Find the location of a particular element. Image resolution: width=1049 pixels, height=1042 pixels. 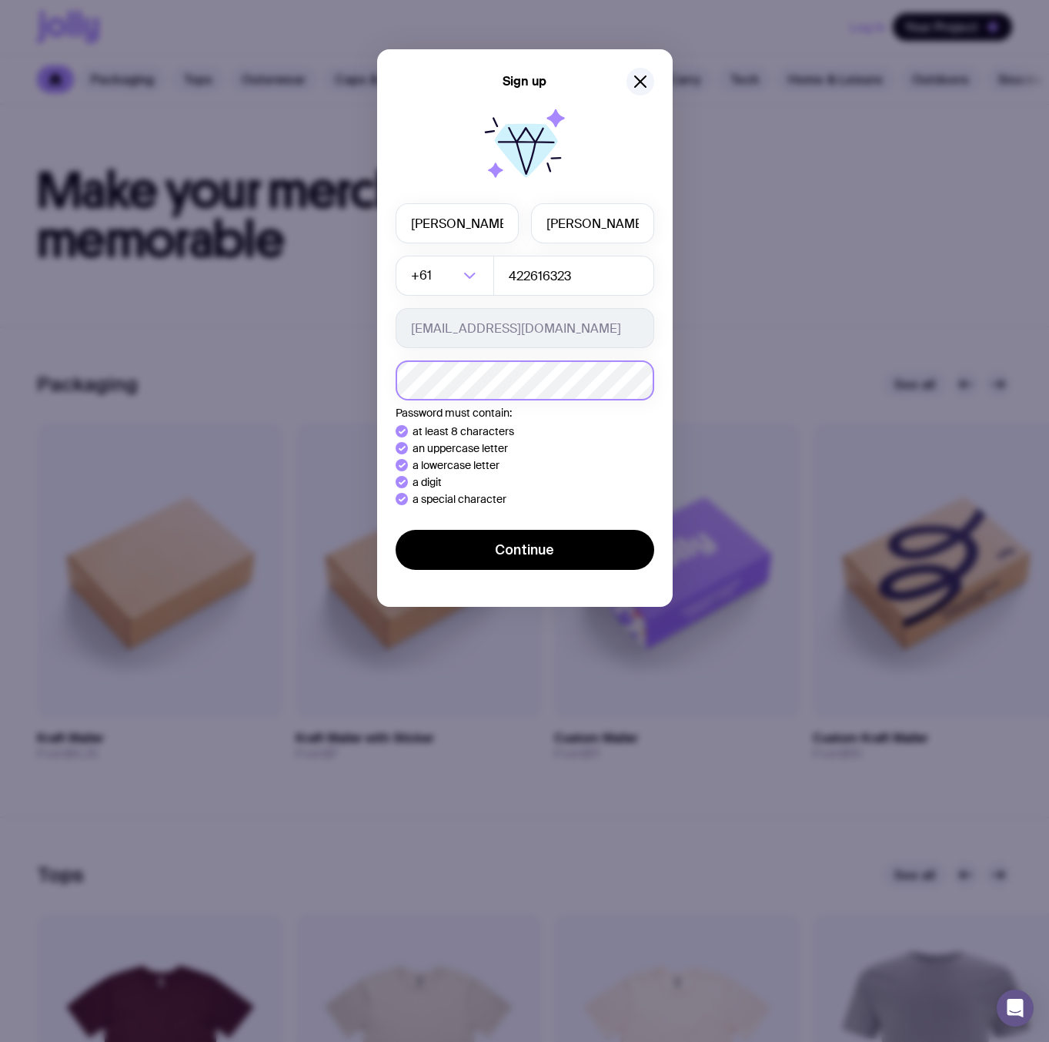

h5: Sign up is located at coordinates (524, 82).